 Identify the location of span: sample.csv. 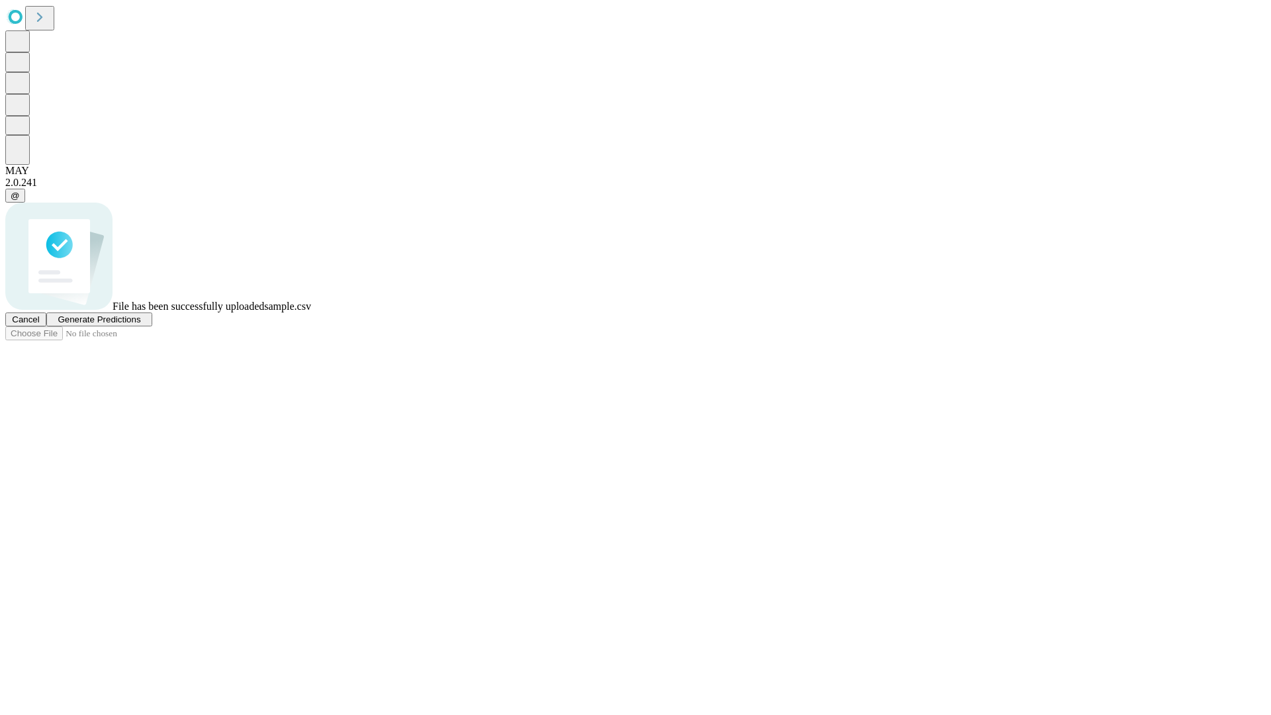
(287, 306).